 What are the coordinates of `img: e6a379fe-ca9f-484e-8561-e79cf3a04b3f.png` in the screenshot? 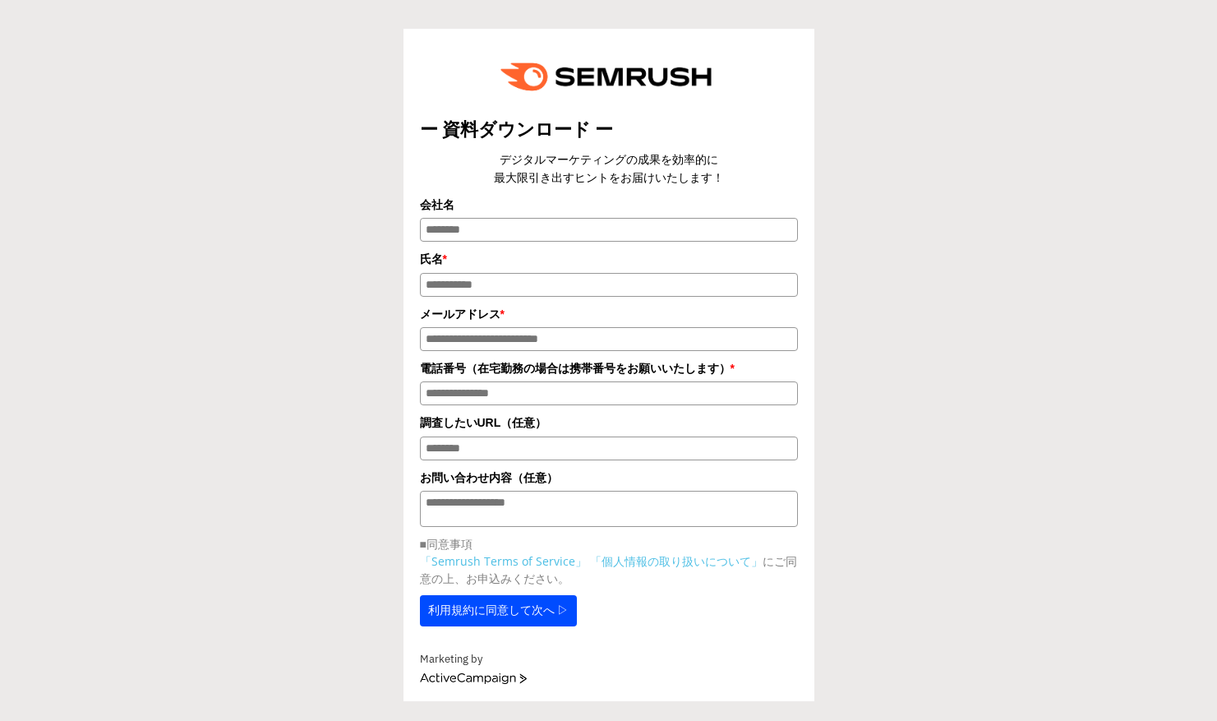 It's located at (609, 76).